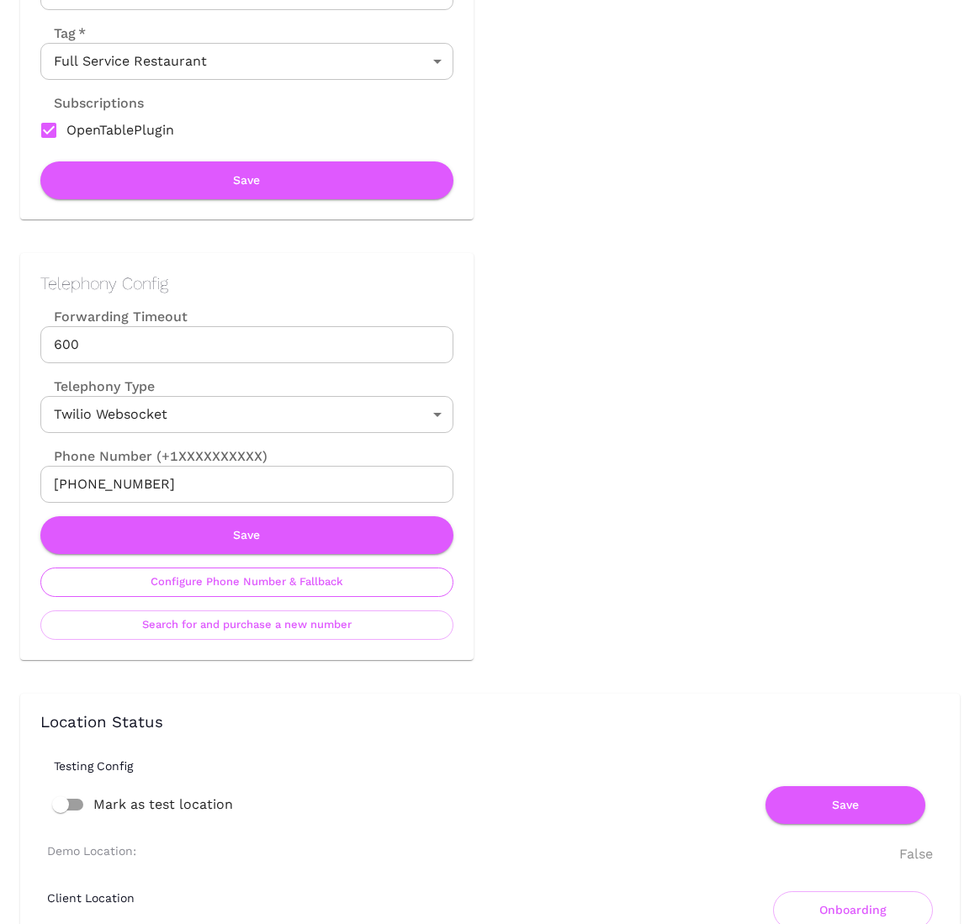 The height and width of the screenshot is (924, 980). Describe the element at coordinates (163, 805) in the screenshot. I see `span: Mark as test location` at that location.